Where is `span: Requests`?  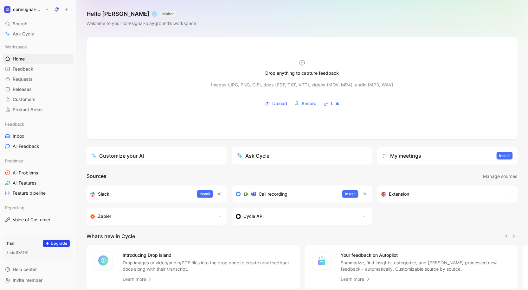 span: Requests is located at coordinates (23, 79).